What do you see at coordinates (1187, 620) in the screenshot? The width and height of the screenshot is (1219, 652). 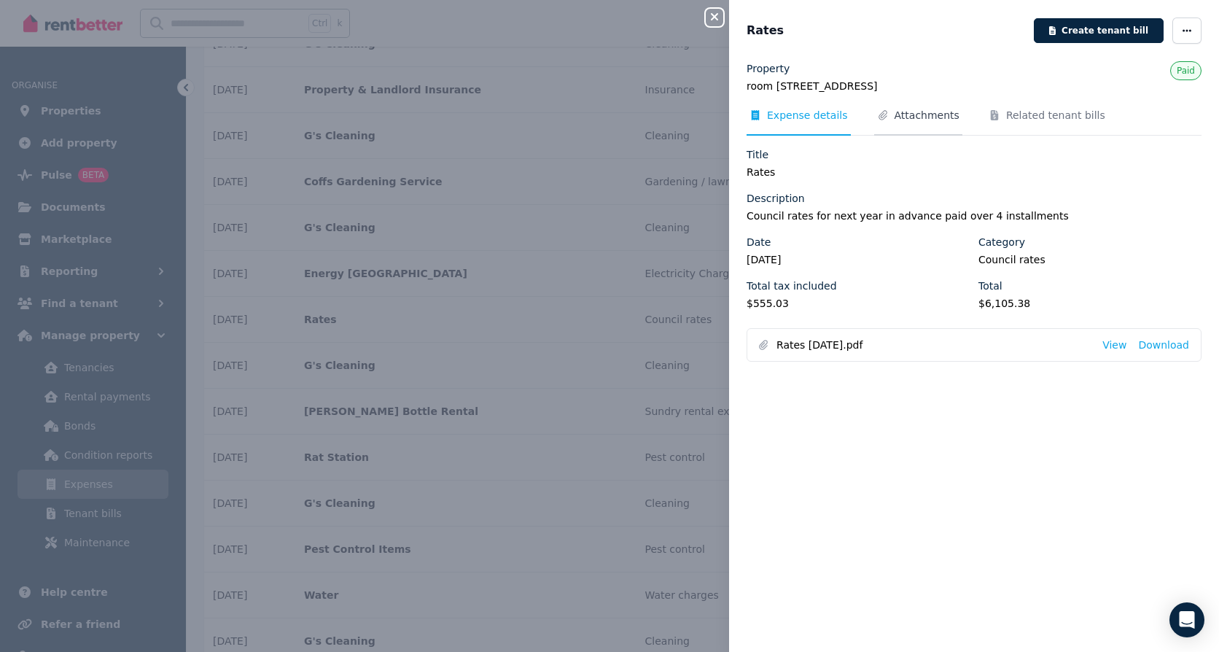 I see `div: Open Intercom Messenger` at bounding box center [1187, 620].